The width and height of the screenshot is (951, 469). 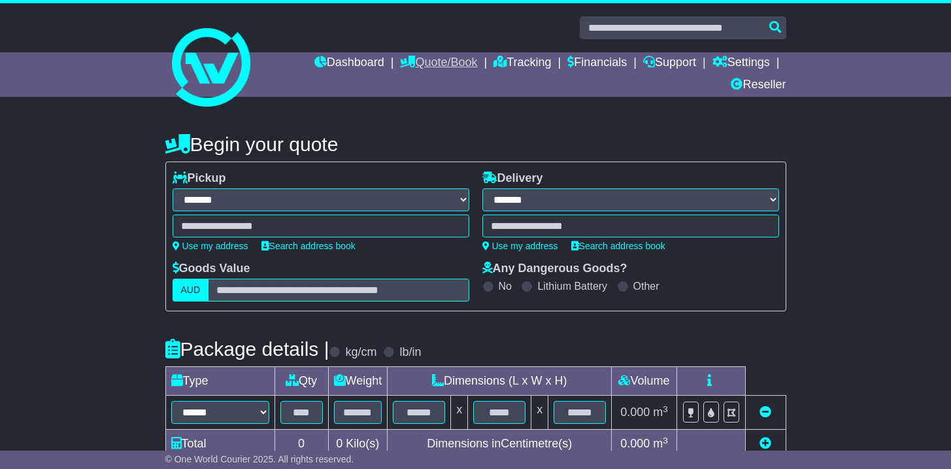 What do you see at coordinates (211, 269) in the screenshot?
I see `label: Goods Value` at bounding box center [211, 269].